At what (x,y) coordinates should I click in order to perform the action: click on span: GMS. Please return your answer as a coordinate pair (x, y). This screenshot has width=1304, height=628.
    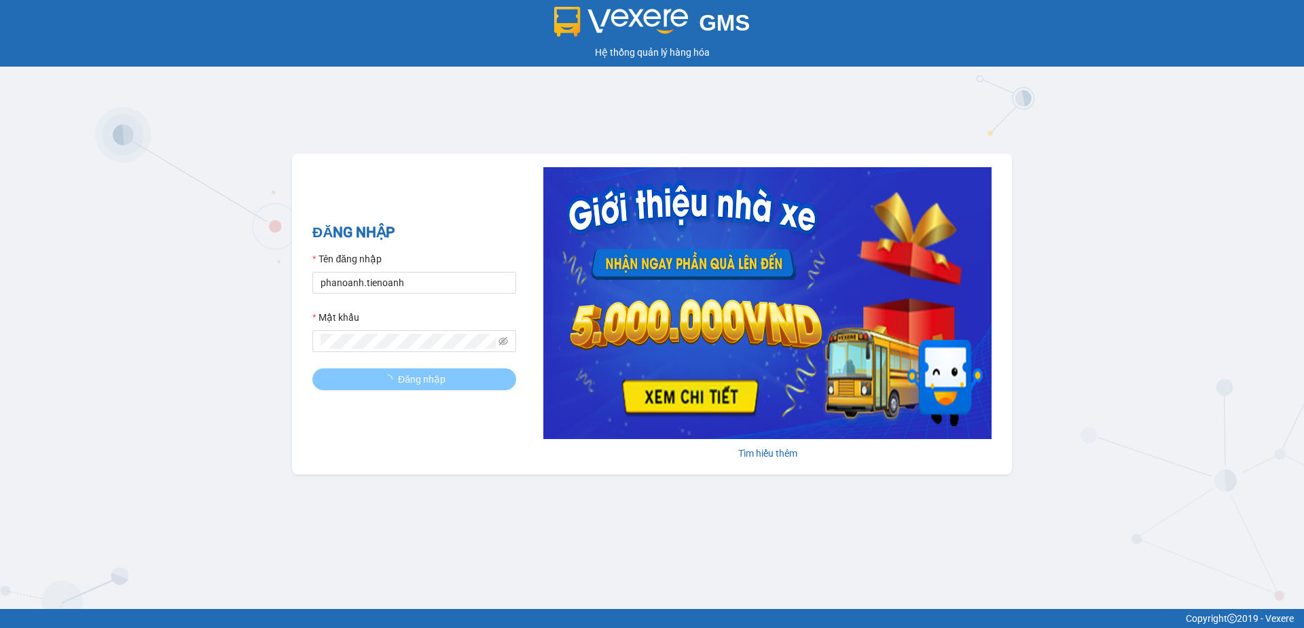
    Looking at the image, I should click on (724, 22).